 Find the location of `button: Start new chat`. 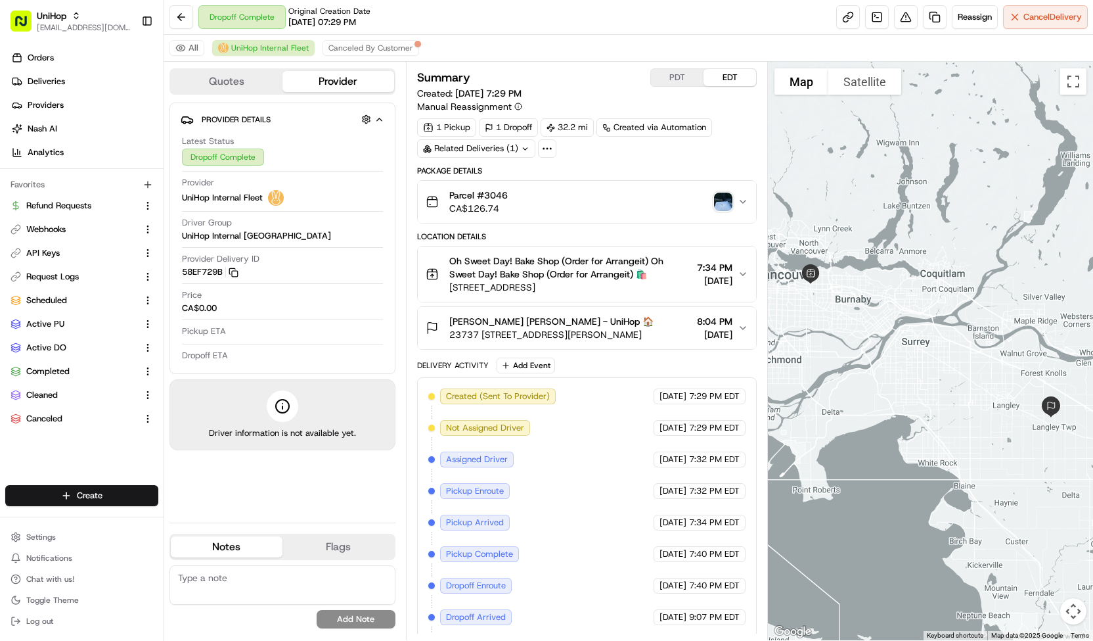

button: Start new chat is located at coordinates (231, 137).